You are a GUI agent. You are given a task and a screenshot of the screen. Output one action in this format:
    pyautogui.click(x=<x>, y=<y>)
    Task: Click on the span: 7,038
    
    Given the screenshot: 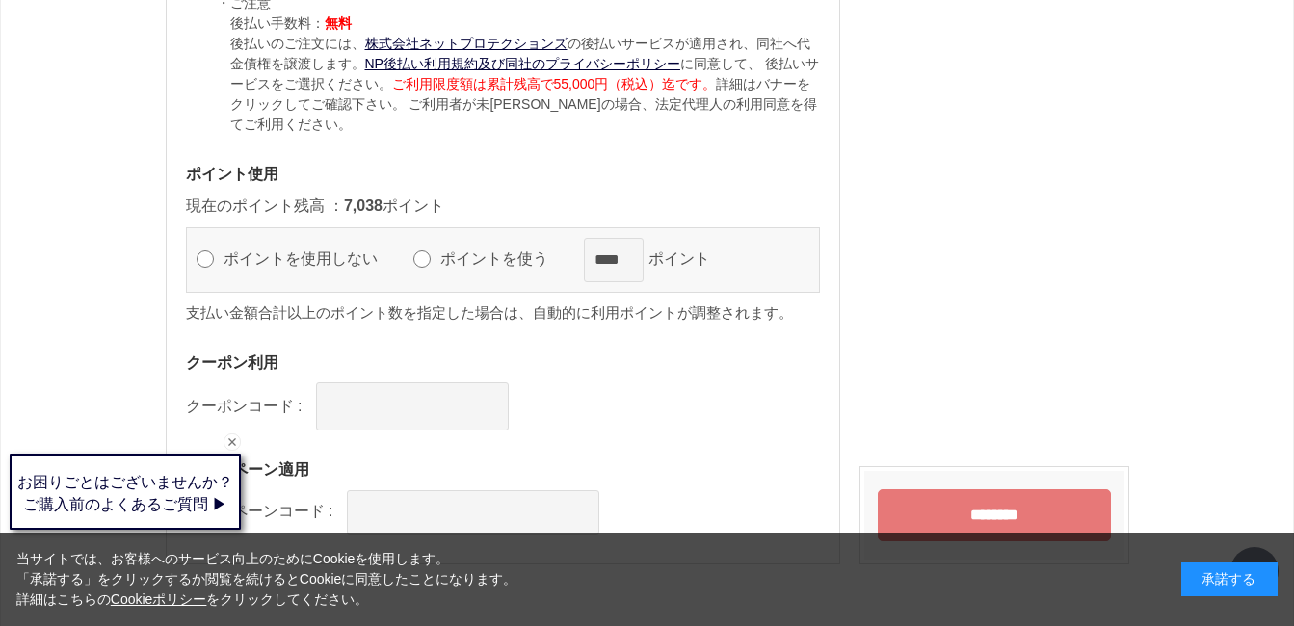 What is the action you would take?
    pyautogui.click(x=363, y=205)
    